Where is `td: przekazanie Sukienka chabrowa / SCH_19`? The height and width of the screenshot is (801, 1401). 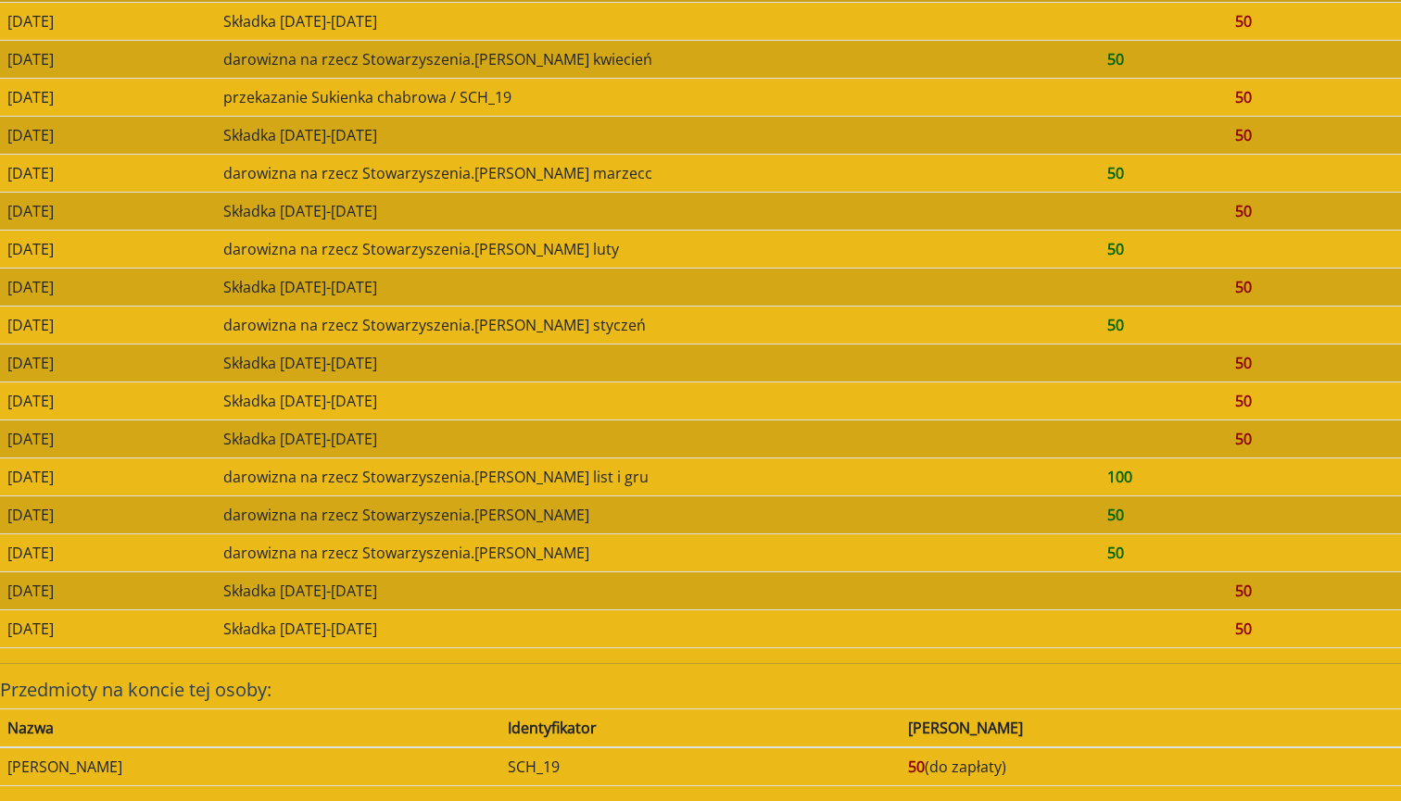
td: przekazanie Sukienka chabrowa / SCH_19 is located at coordinates (658, 97).